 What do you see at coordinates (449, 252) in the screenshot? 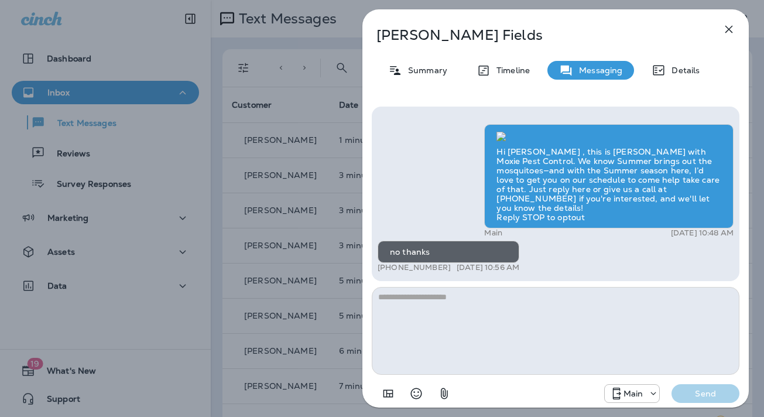
I see `div: no thanks` at bounding box center [449, 252].